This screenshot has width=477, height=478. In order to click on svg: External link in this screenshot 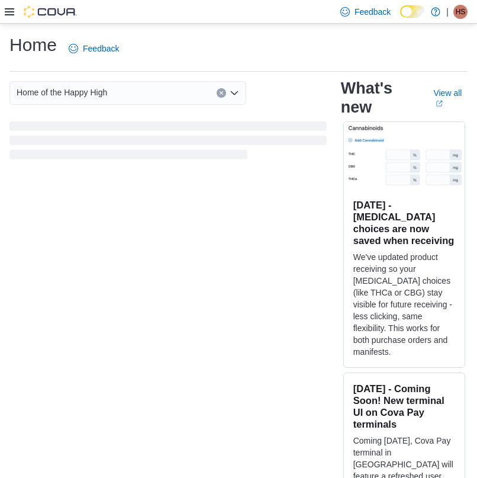, I will do `click(439, 104)`.